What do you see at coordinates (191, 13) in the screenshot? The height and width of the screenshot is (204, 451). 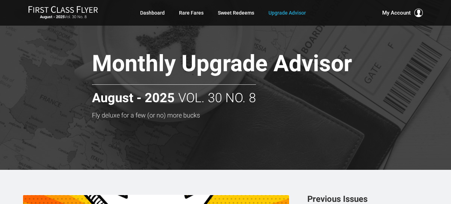 I see `a: Rare Fares` at bounding box center [191, 13].